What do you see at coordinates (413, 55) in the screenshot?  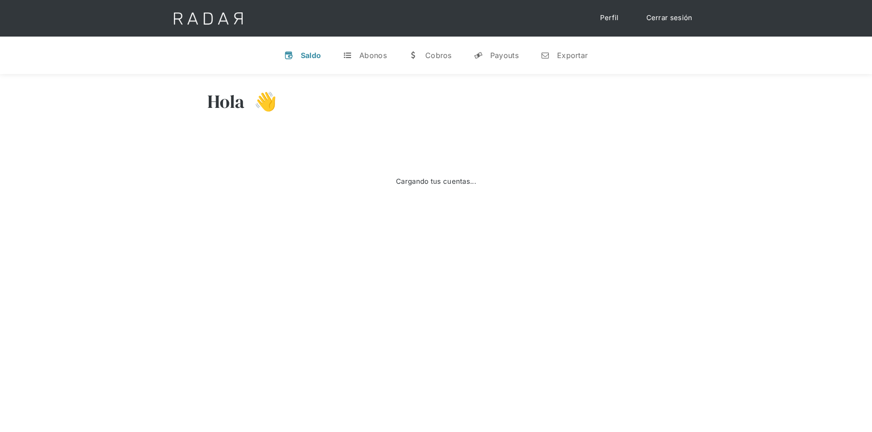 I see `div: w` at bounding box center [413, 55].